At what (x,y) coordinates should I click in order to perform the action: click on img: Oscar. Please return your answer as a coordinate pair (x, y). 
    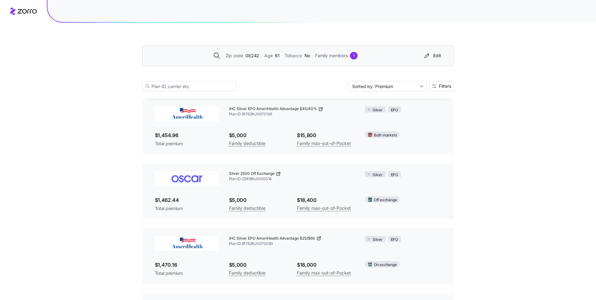
    Looking at the image, I should click on (187, 178).